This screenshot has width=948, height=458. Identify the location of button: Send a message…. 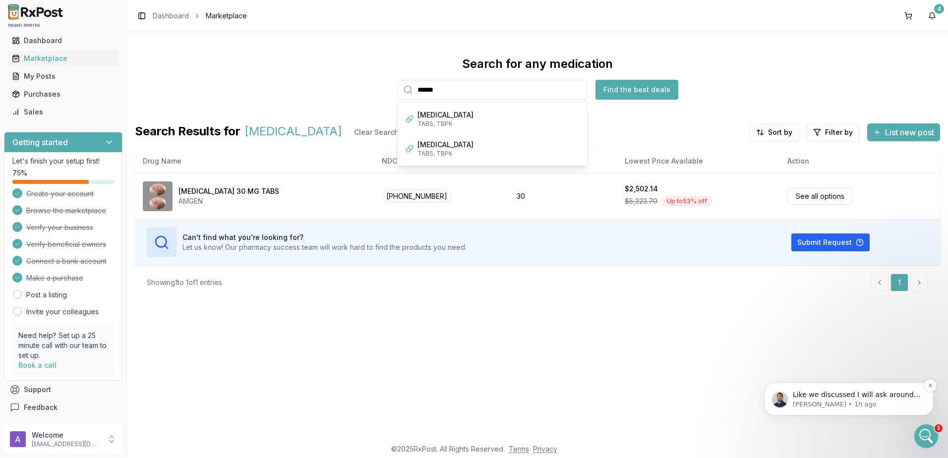
(178, 303).